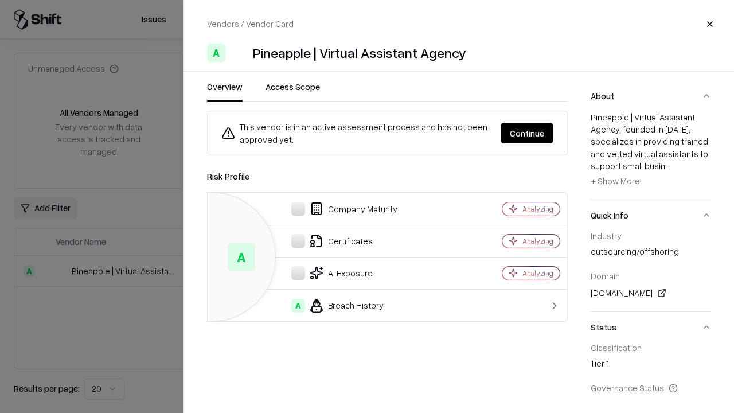  What do you see at coordinates (651, 254) in the screenshot?
I see `div: outsourcing/offshoring` at bounding box center [651, 254].